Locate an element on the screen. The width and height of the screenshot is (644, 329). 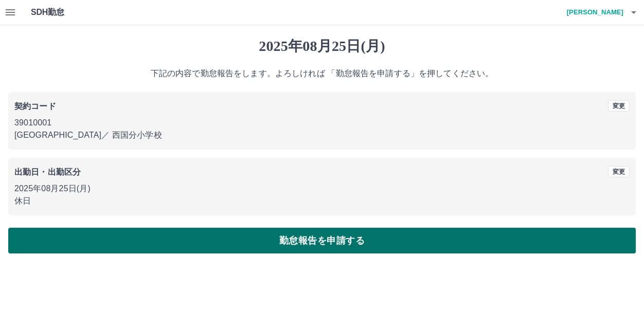
p: 休日 is located at coordinates (322, 201).